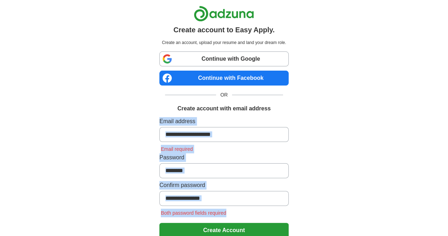  Describe the element at coordinates (224, 185) in the screenshot. I see `label: Confirm password` at that location.